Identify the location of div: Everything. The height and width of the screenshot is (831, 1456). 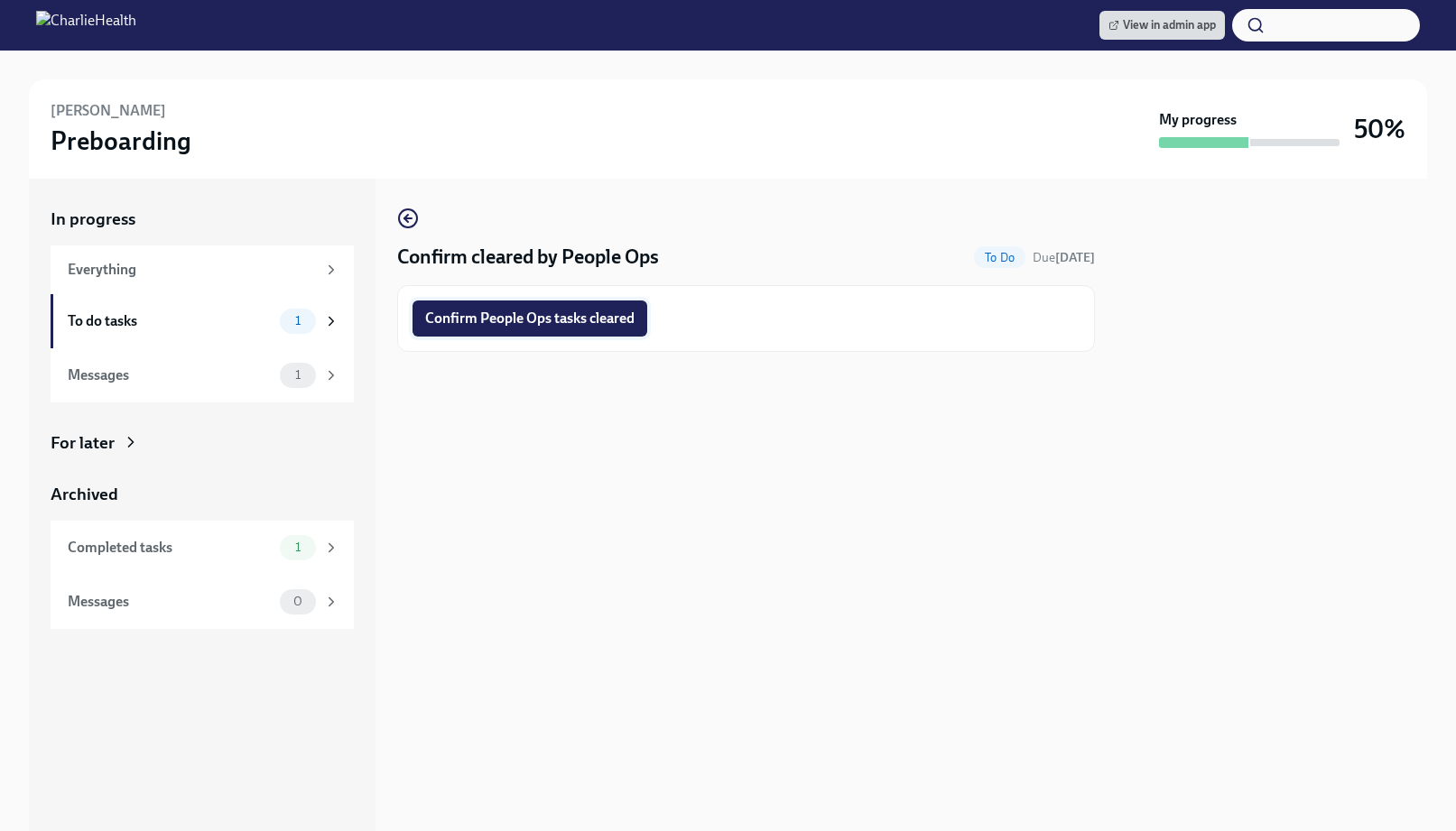
(191, 270).